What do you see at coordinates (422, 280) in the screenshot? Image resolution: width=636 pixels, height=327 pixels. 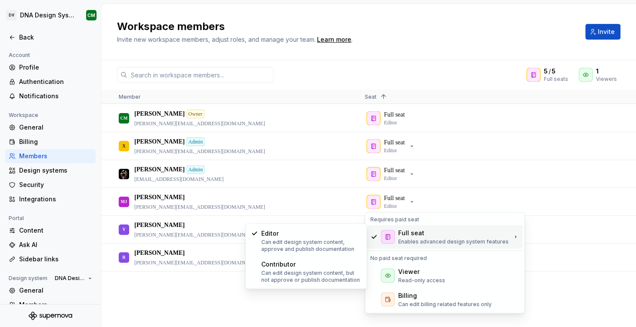 I see `p: Read-only access` at bounding box center [422, 280].